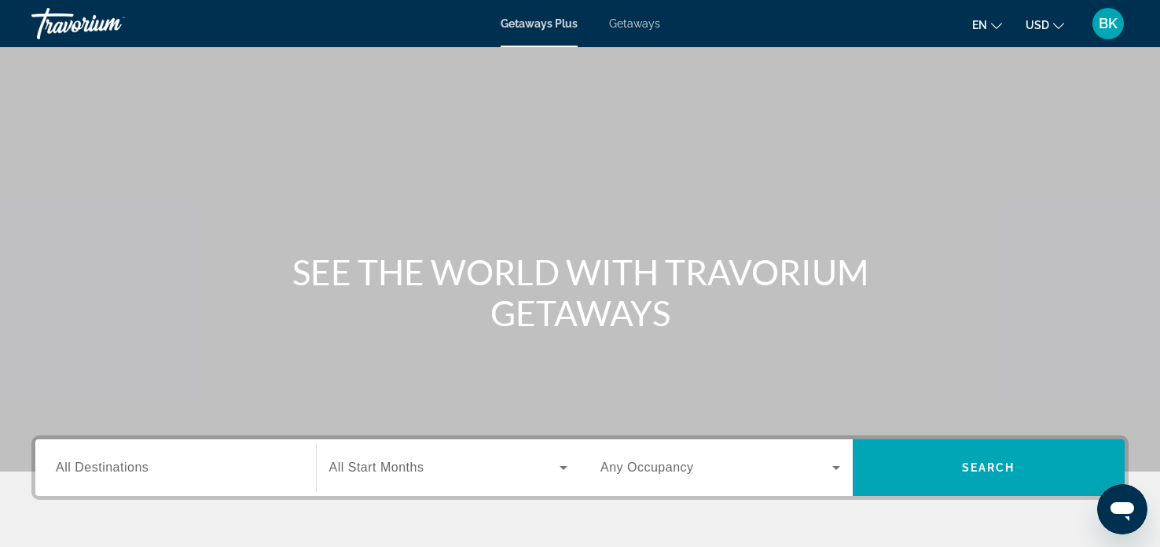 Image resolution: width=1160 pixels, height=547 pixels. I want to click on span: Any Occupancy, so click(647, 467).